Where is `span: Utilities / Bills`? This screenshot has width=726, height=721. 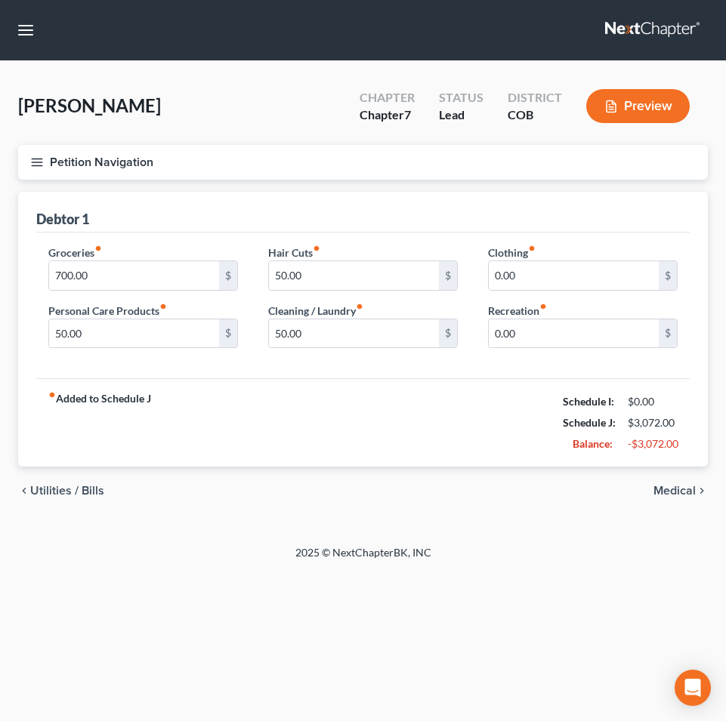 span: Utilities / Bills is located at coordinates (67, 491).